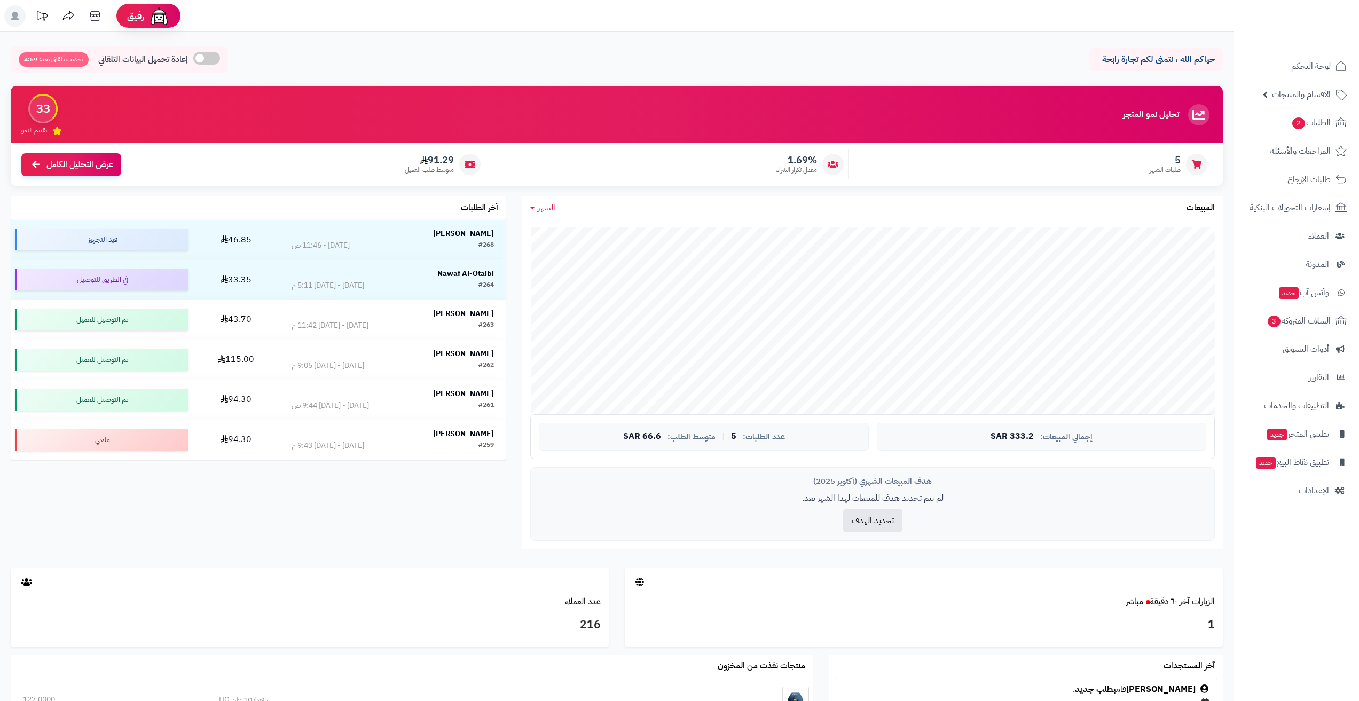 The height and width of the screenshot is (701, 1359). Describe the element at coordinates (1296, 349) in the screenshot. I see `a: أدوات التسويق` at that location.